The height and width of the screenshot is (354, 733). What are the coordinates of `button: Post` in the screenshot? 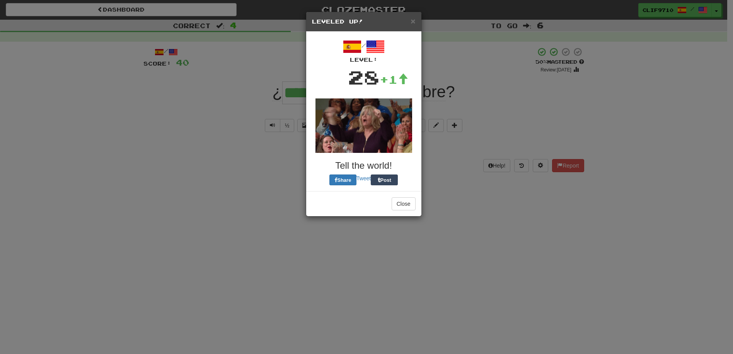 It's located at (384, 180).